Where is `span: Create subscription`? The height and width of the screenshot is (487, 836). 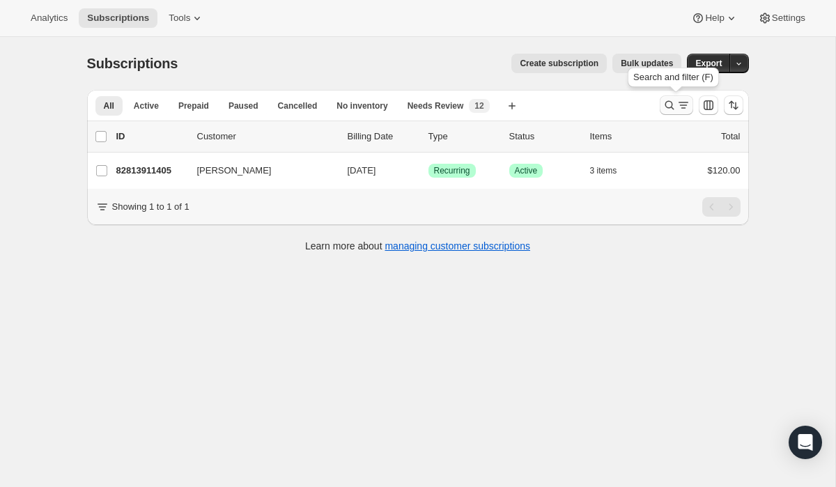
span: Create subscription is located at coordinates (559, 63).